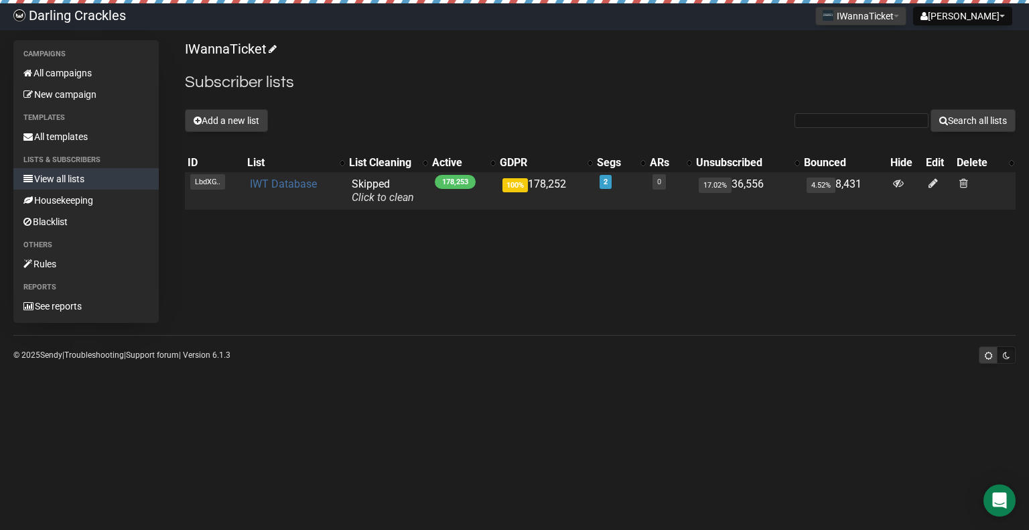 The width and height of the screenshot is (1029, 530). I want to click on th: Unsubscribed: No sort applied, activate to apply an ascending sort, so click(747, 163).